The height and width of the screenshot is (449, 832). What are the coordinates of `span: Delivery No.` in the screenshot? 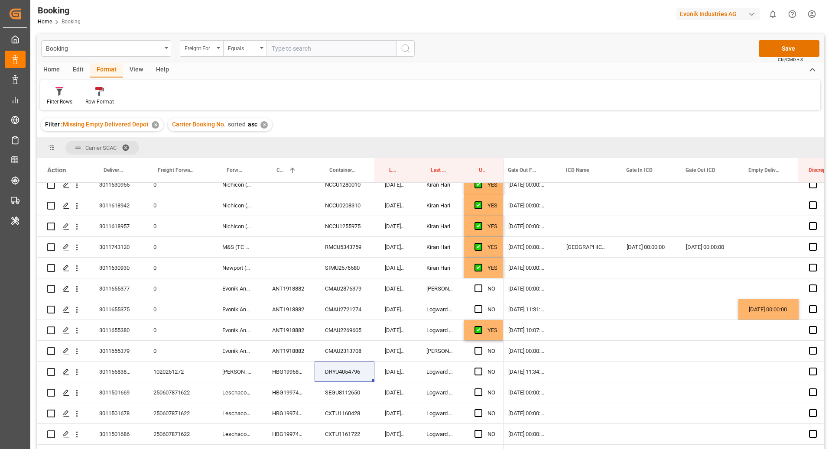 It's located at (114, 170).